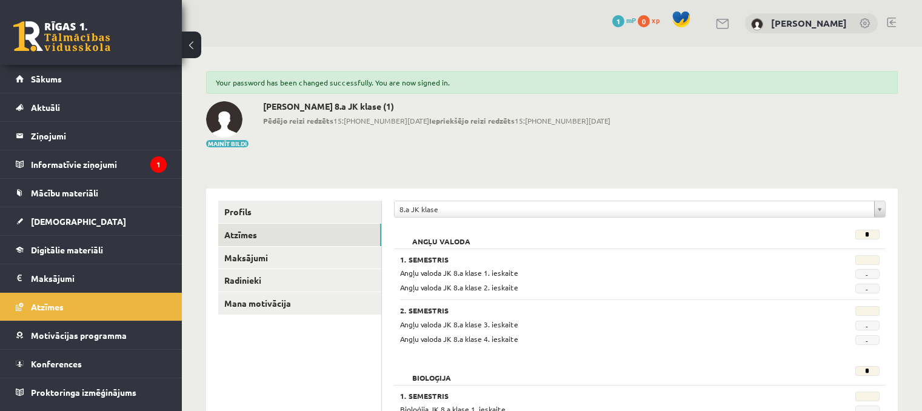 The height and width of the screenshot is (411, 922). Describe the element at coordinates (618, 21) in the screenshot. I see `span: 1` at that location.